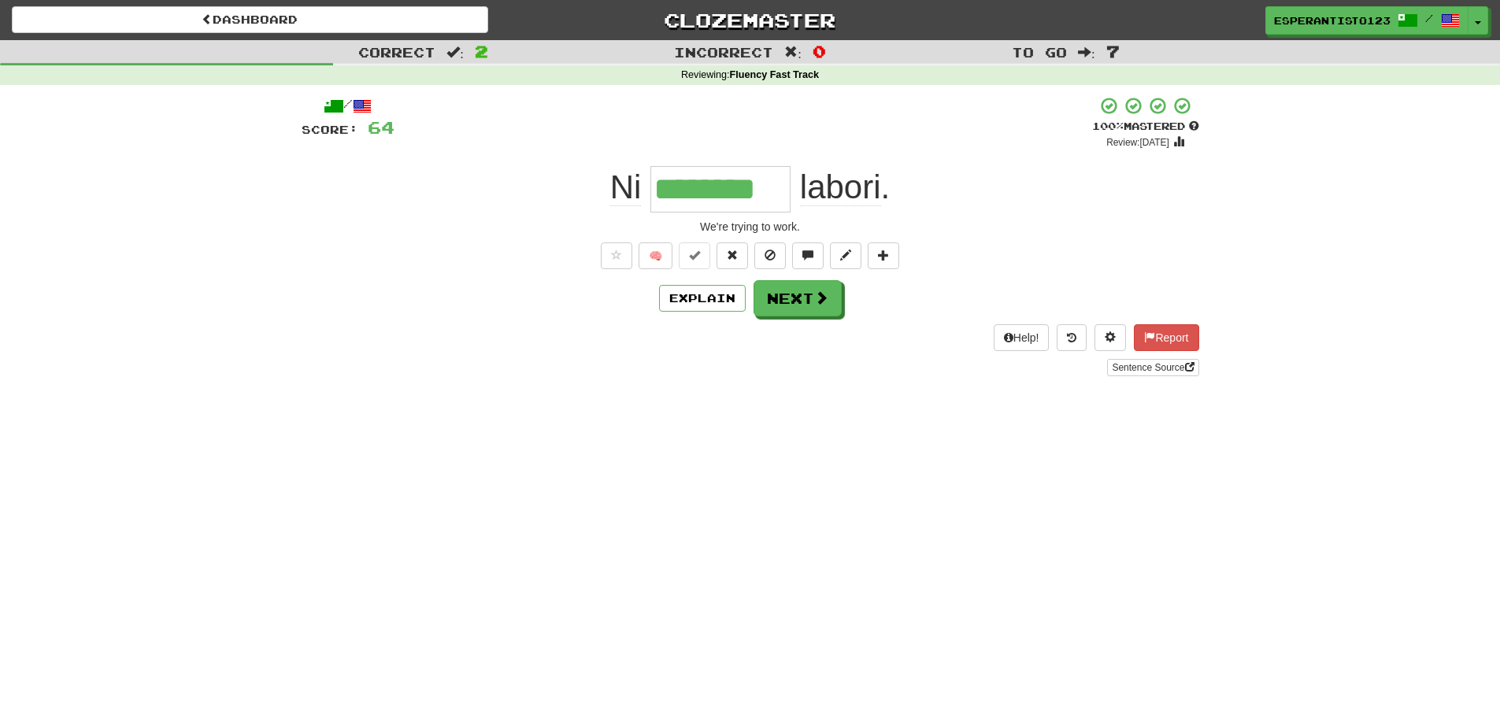 Image resolution: width=1500 pixels, height=717 pixels. Describe the element at coordinates (381, 127) in the screenshot. I see `span: 64` at that location.